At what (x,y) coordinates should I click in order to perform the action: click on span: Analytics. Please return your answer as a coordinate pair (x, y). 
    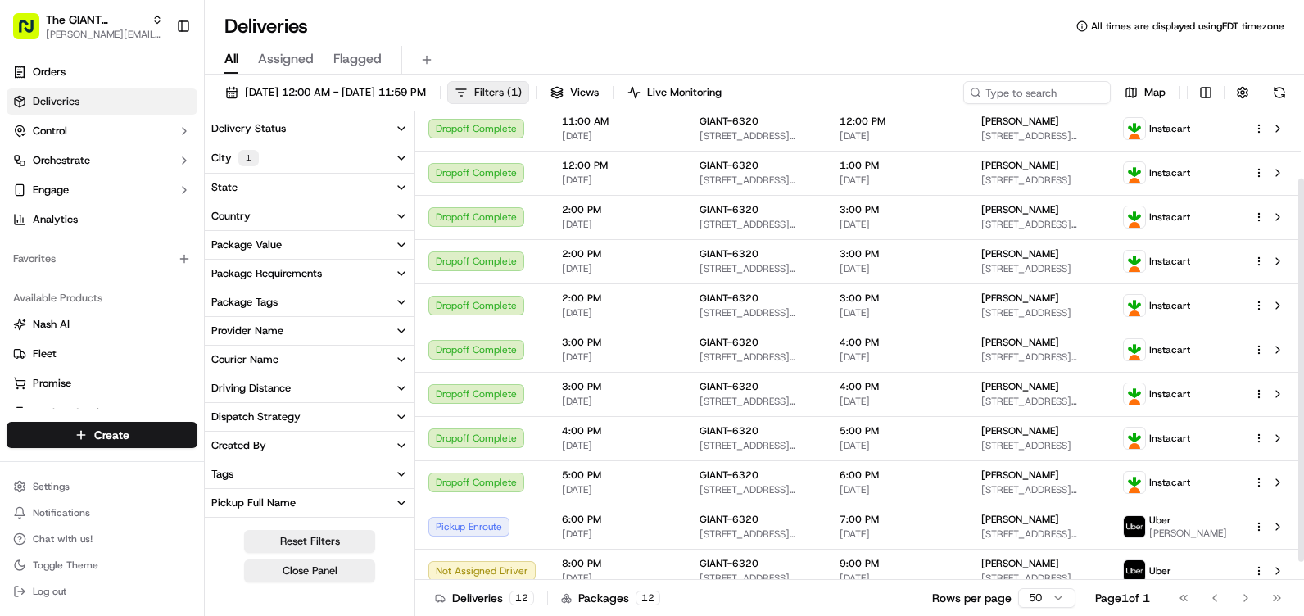
    Looking at the image, I should click on (55, 219).